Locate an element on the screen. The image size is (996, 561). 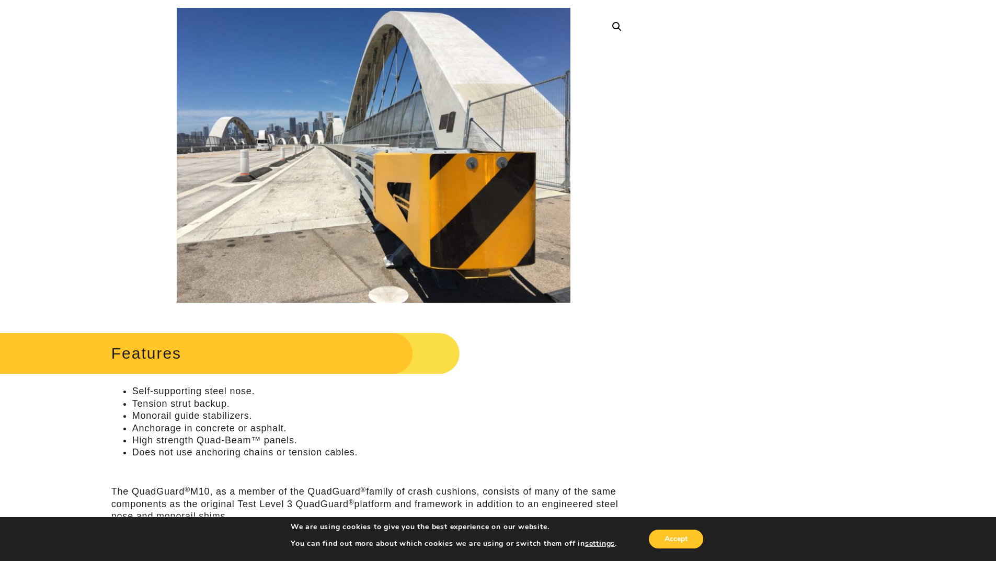
li: Monorail guide stabilizers. is located at coordinates (384, 416).